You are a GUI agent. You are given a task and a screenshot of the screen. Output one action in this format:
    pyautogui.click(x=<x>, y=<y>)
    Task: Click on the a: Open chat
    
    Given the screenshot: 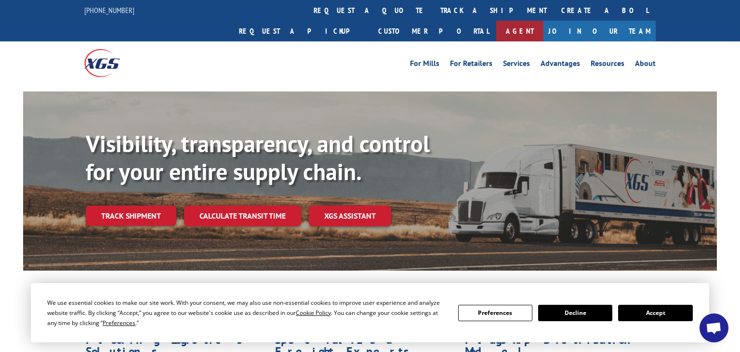 What is the action you would take?
    pyautogui.click(x=714, y=328)
    